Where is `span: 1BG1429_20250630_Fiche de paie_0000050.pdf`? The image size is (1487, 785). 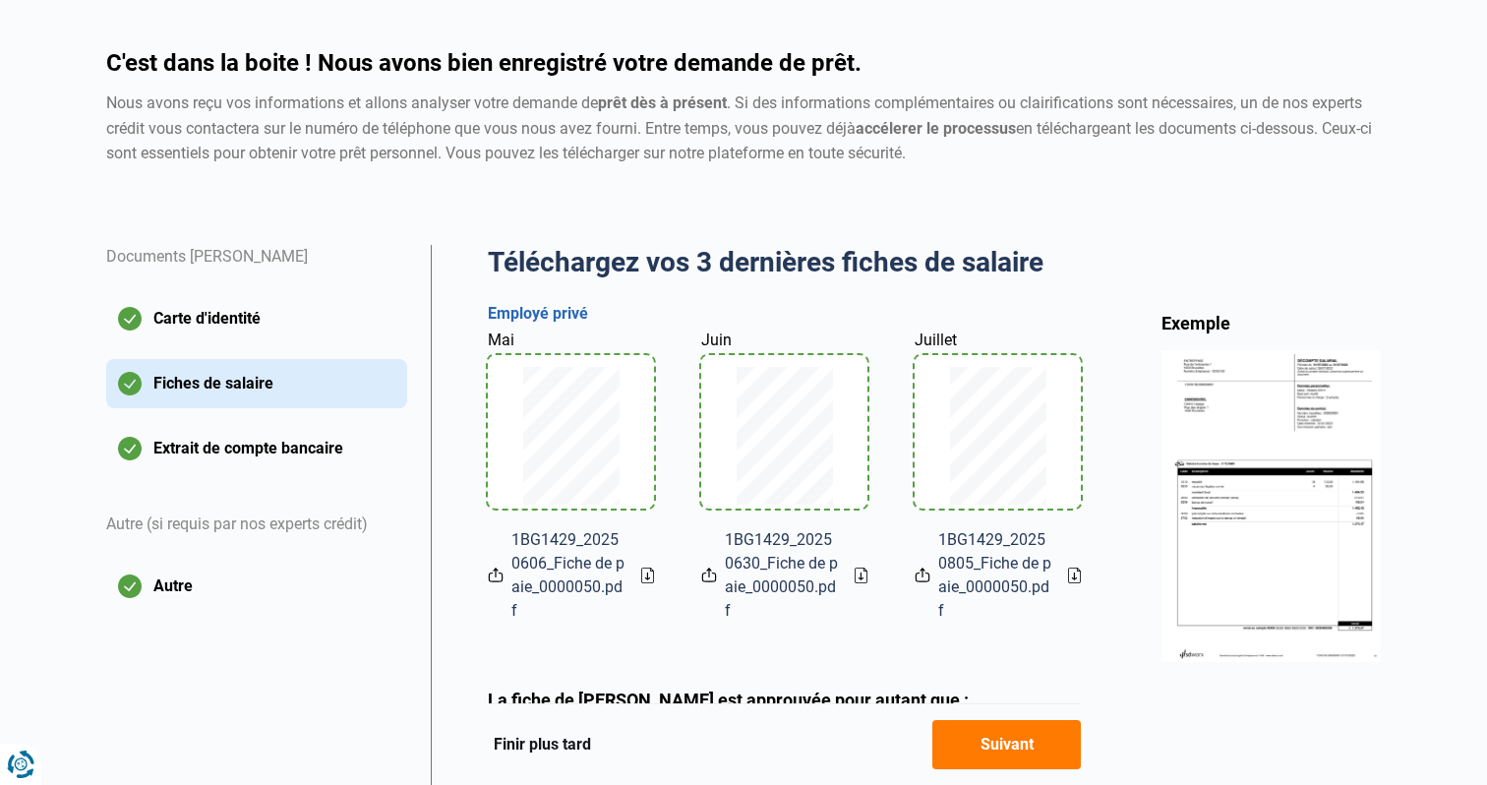
span: 1BG1429_20250630_Fiche de paie_0000050.pdf is located at coordinates (782, 575).